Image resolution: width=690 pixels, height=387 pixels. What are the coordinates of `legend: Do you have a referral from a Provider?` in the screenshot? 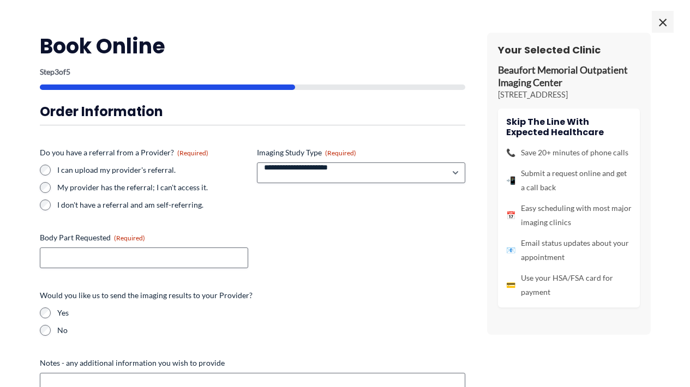 It's located at (124, 153).